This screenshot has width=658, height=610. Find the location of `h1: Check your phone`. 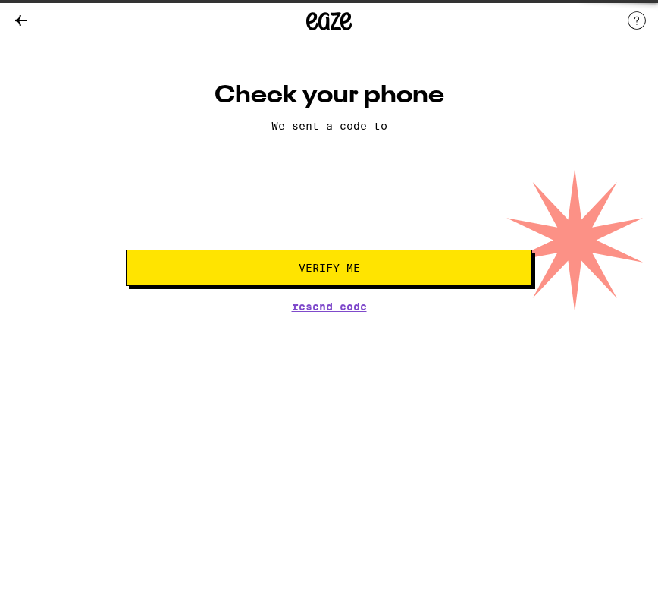

h1: Check your phone is located at coordinates (329, 96).